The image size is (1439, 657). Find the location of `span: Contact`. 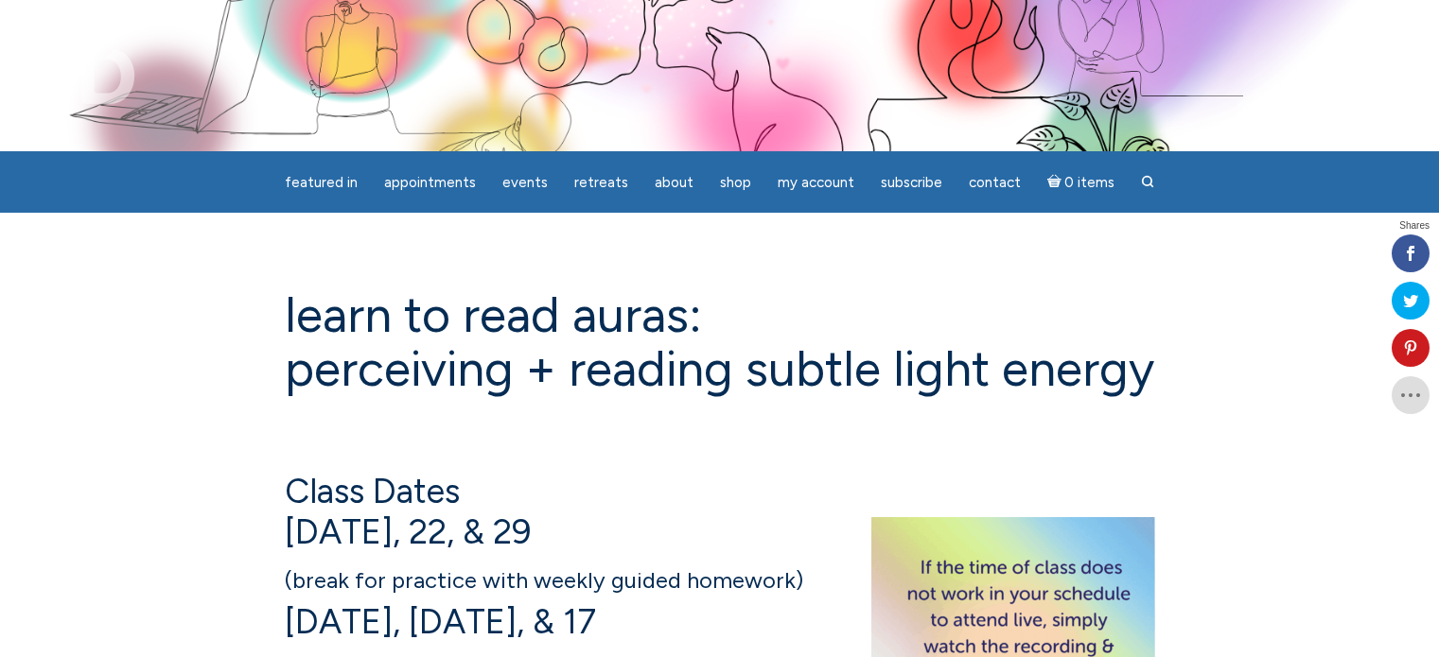

span: Contact is located at coordinates (994, 183).